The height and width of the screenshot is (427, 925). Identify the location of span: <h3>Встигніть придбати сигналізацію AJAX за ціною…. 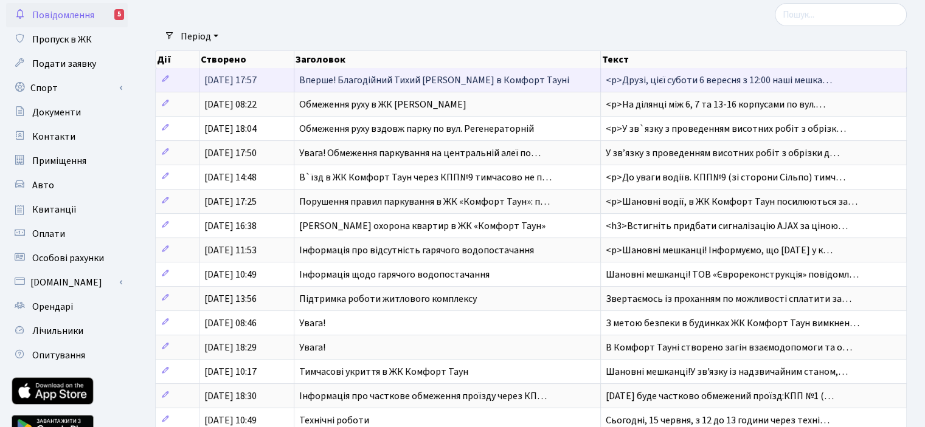
(726, 226).